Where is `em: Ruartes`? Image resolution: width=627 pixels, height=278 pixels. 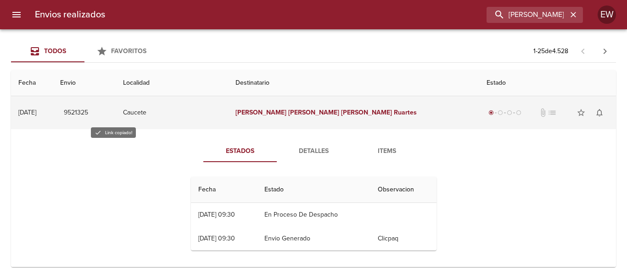 em: Ruartes is located at coordinates (405, 112).